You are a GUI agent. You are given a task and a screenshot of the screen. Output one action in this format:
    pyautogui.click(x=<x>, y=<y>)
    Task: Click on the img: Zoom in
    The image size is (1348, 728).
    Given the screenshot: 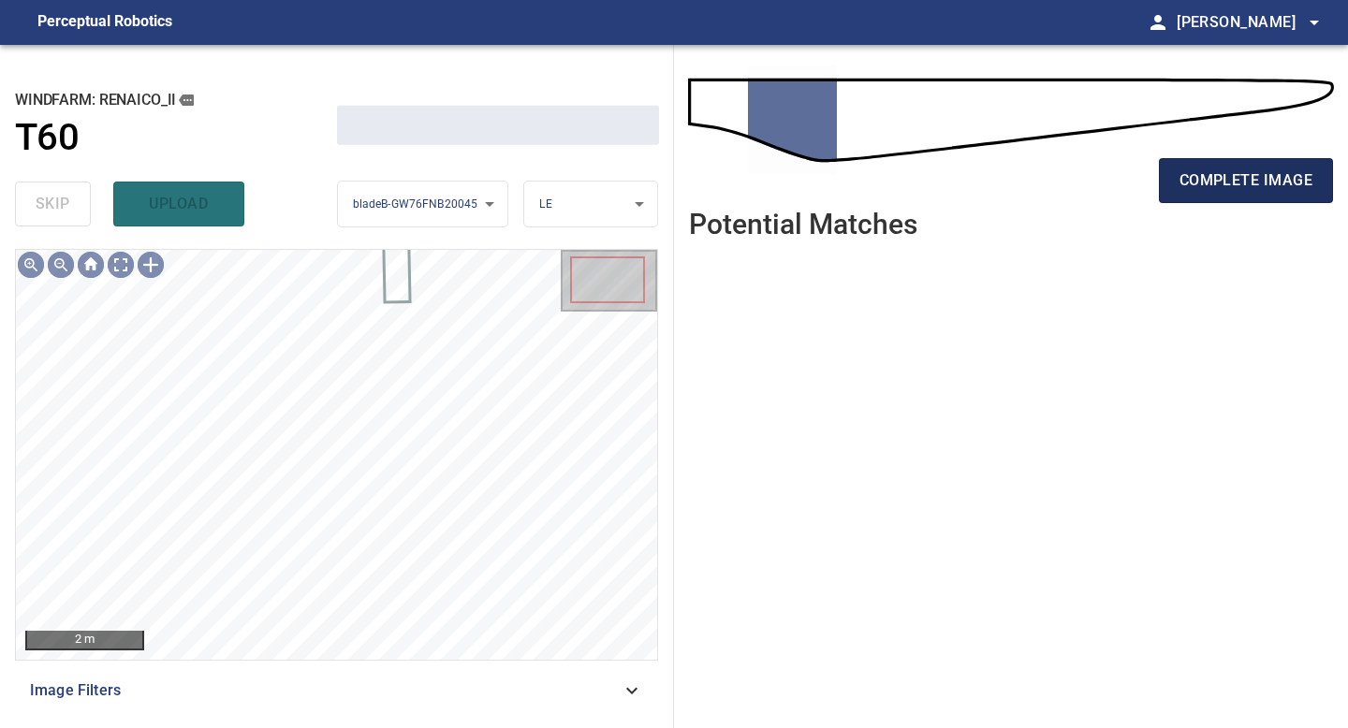 What is the action you would take?
    pyautogui.click(x=31, y=265)
    